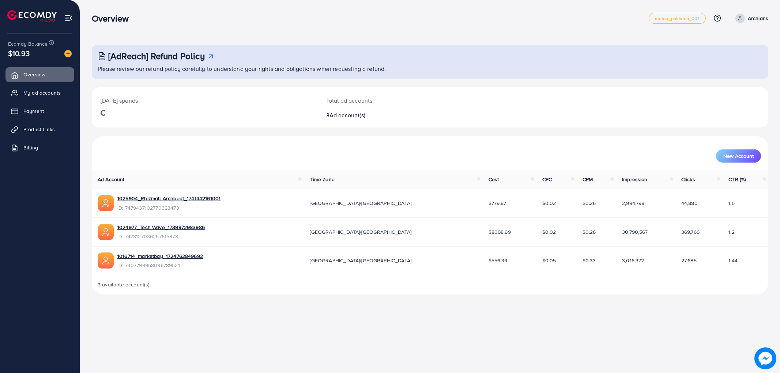  What do you see at coordinates (431, 69) in the screenshot?
I see `p: Please review our refund policy carefully to understand your rights and obligations when requesti...` at bounding box center [431, 69].